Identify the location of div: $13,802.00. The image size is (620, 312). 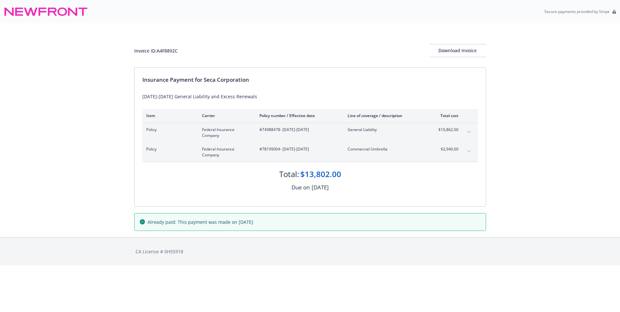
(320, 174).